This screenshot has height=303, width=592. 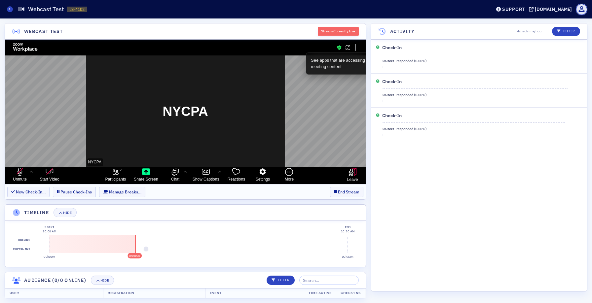 What do you see at coordinates (201, 140) in the screenshot?
I see `span: Show Captions` at bounding box center [201, 140].